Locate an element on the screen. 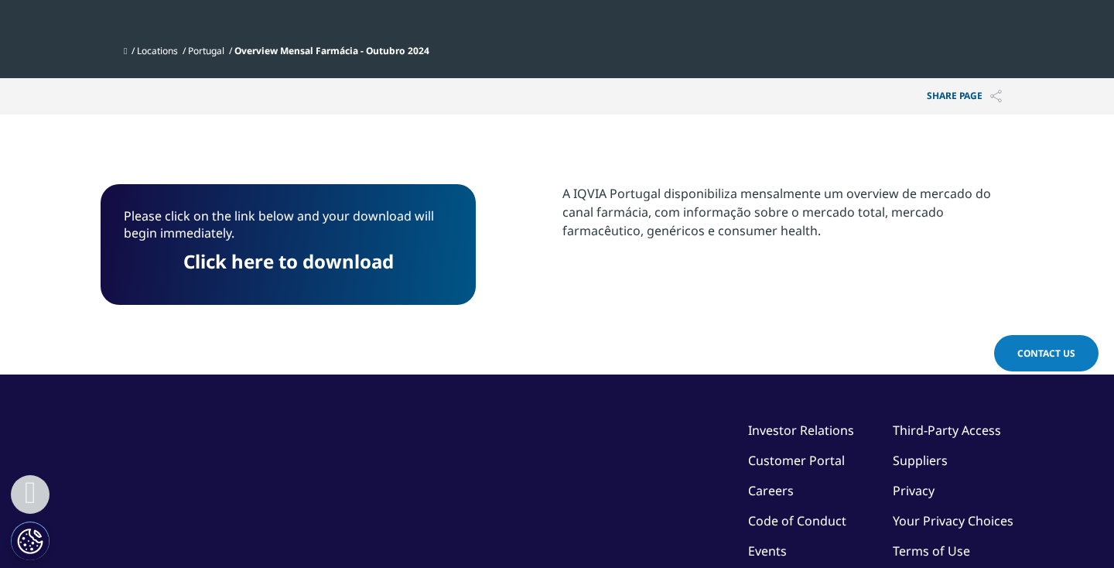 The height and width of the screenshot is (568, 1114). button: Share PAGEShare PAGE is located at coordinates (964, 96).